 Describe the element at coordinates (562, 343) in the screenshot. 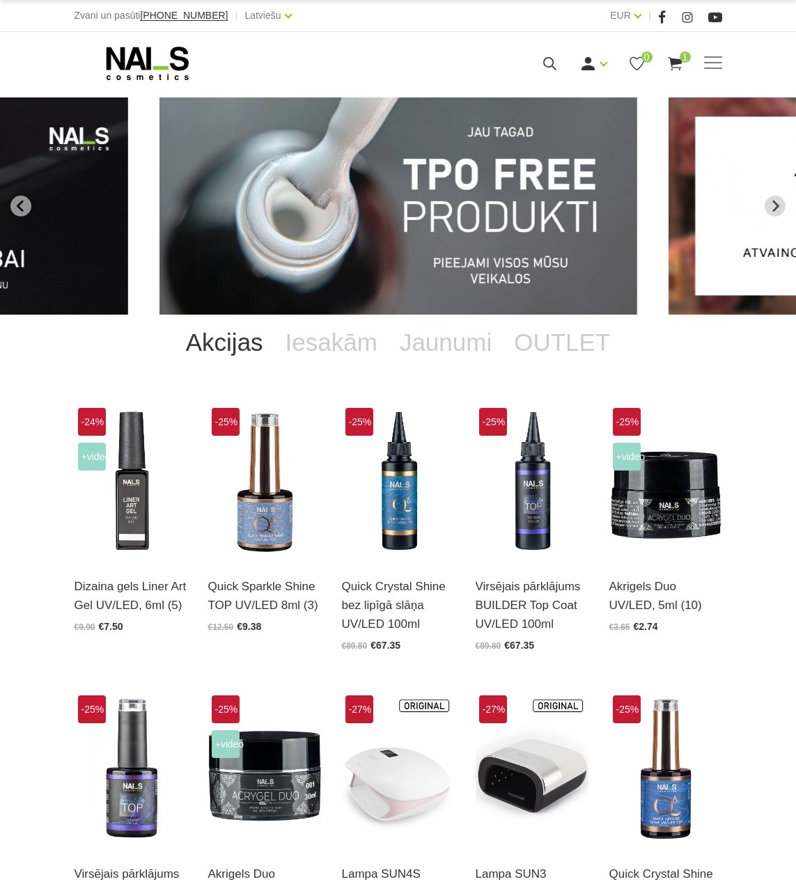

I see `a: OUTLET` at that location.